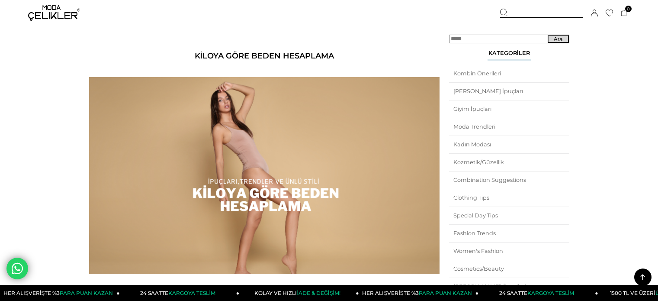  What do you see at coordinates (509, 269) in the screenshot?
I see `a: Cosmetics/Beauty` at bounding box center [509, 269].